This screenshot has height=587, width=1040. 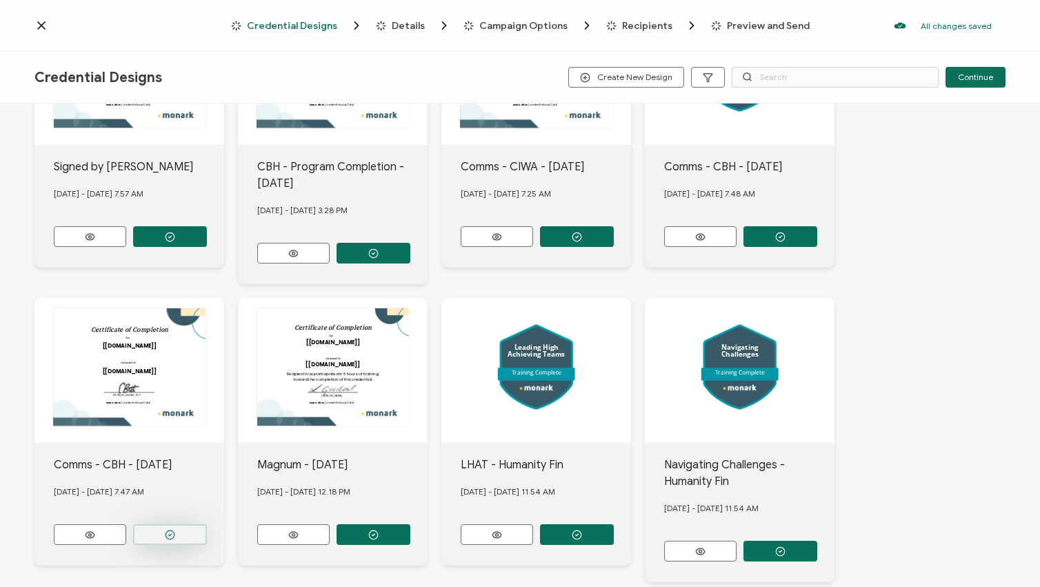 What do you see at coordinates (975, 77) in the screenshot?
I see `span: Continue` at bounding box center [975, 77].